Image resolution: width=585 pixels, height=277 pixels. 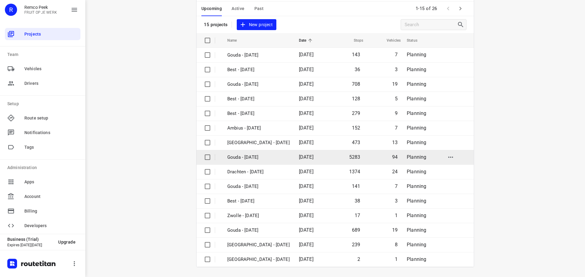 What do you see at coordinates (256, 25) in the screenshot?
I see `span: New project` at bounding box center [256, 25].